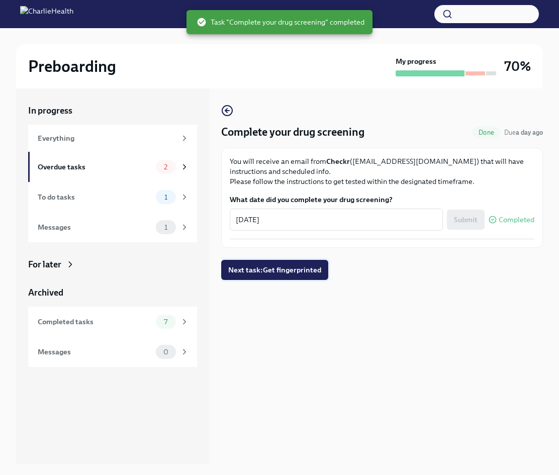  Describe the element at coordinates (95, 322) in the screenshot. I see `div: Completed tasks` at that location.